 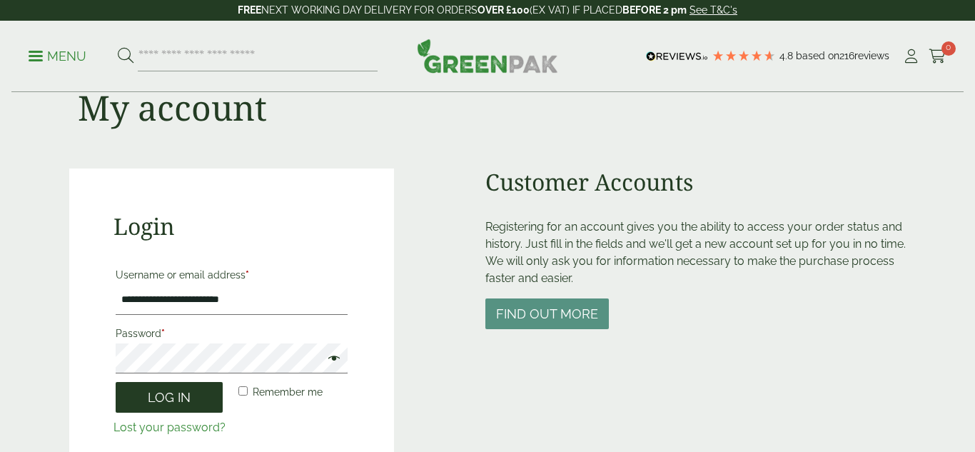 What do you see at coordinates (231, 275) in the screenshot?
I see `label: Username or email address` at bounding box center [231, 275].